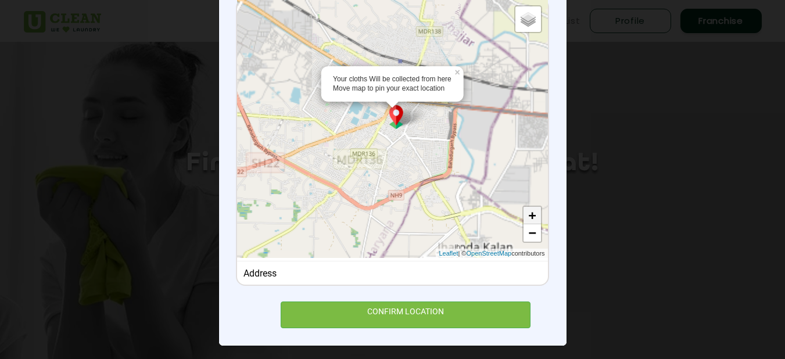  What do you see at coordinates (392, 84) in the screenshot?
I see `div: Your cloths Will be collected from here Move map to pin your exact location` at bounding box center [392, 84].